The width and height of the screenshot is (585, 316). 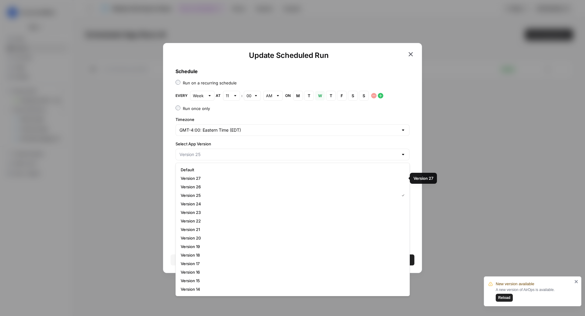 I want to click on span: Version 26, so click(x=291, y=187).